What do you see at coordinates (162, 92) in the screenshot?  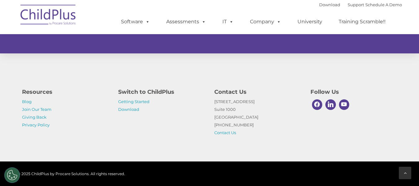 I see `h4: Switch to ChildPlus` at bounding box center [162, 92].